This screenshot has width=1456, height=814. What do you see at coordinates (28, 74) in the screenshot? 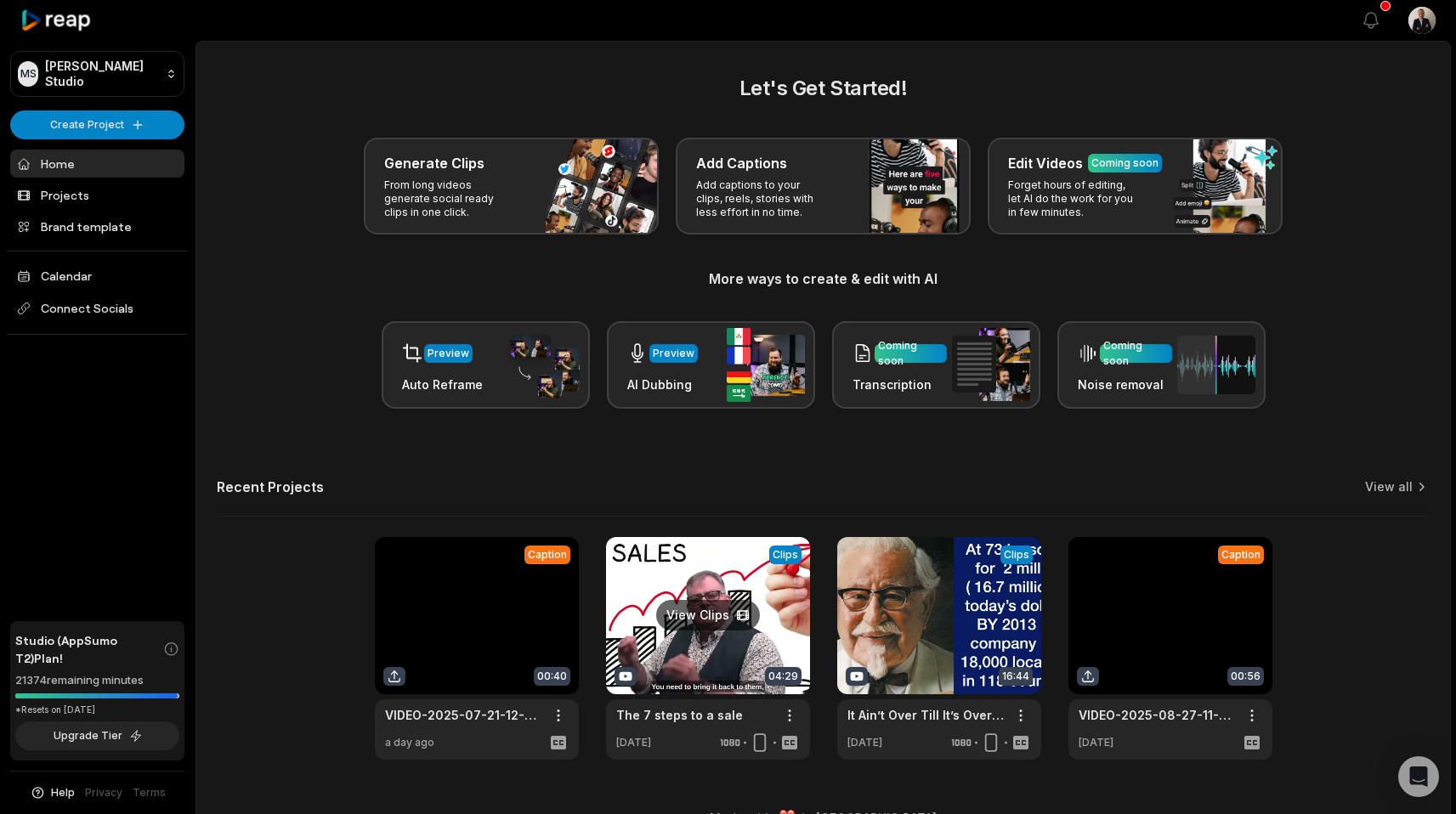
I see `div: MS` at bounding box center [28, 74].